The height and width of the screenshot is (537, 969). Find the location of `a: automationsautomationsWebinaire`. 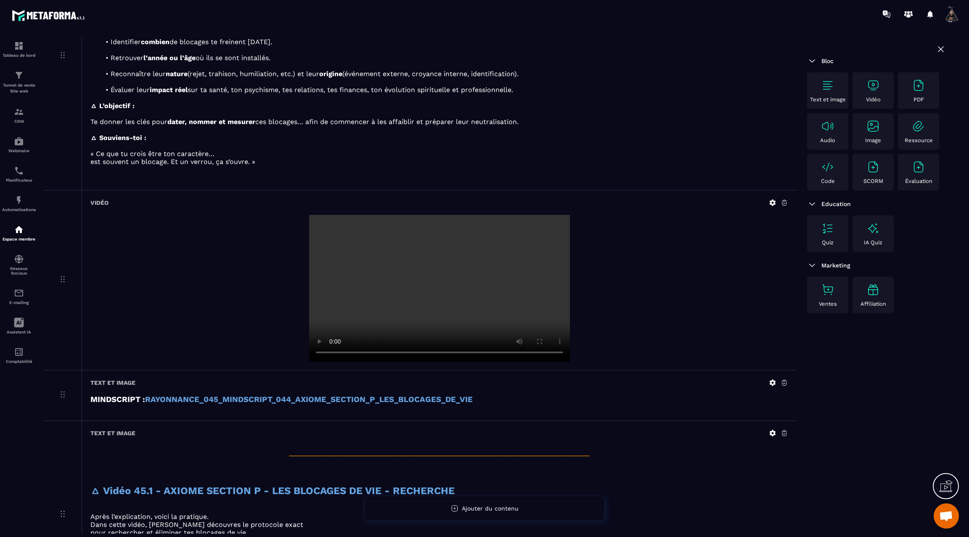

a: automationsautomationsWebinaire is located at coordinates (19, 145).